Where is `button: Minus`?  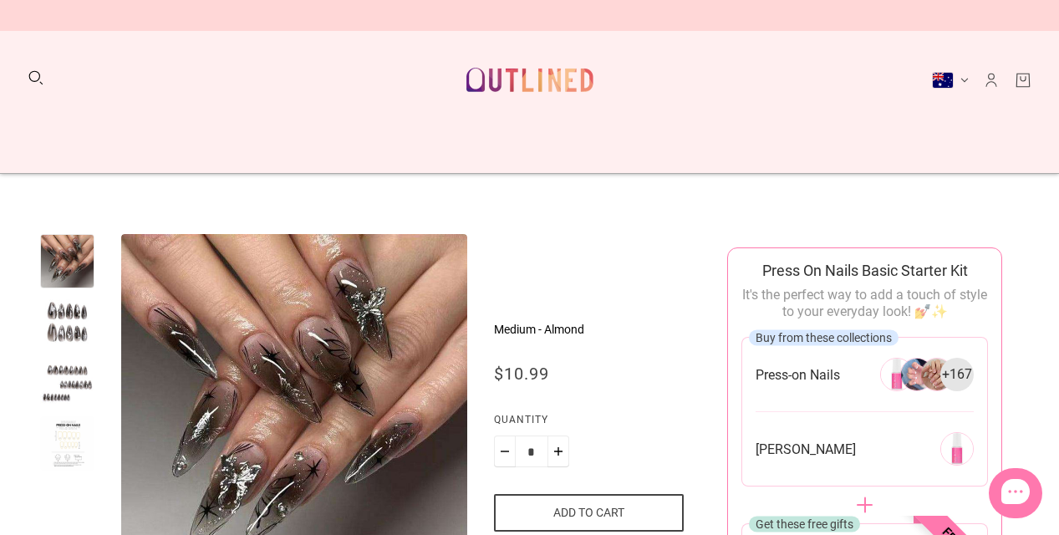 button: Minus is located at coordinates (505, 451).